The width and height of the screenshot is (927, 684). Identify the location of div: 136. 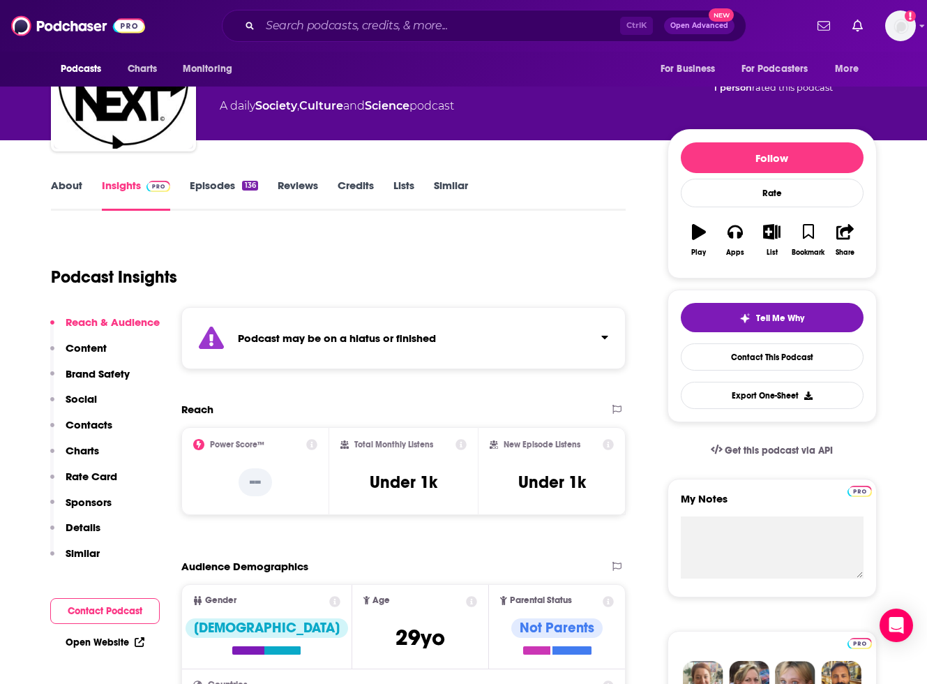
(250, 186).